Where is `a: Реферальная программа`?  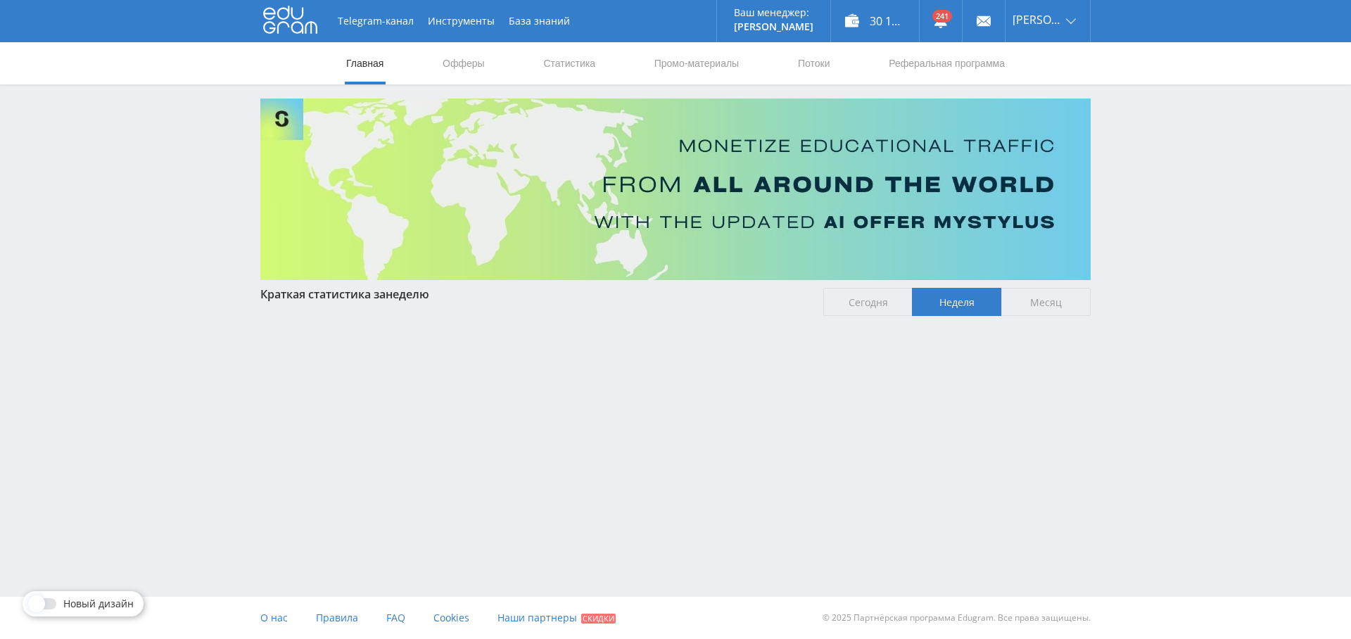 a: Реферальная программа is located at coordinates (946, 63).